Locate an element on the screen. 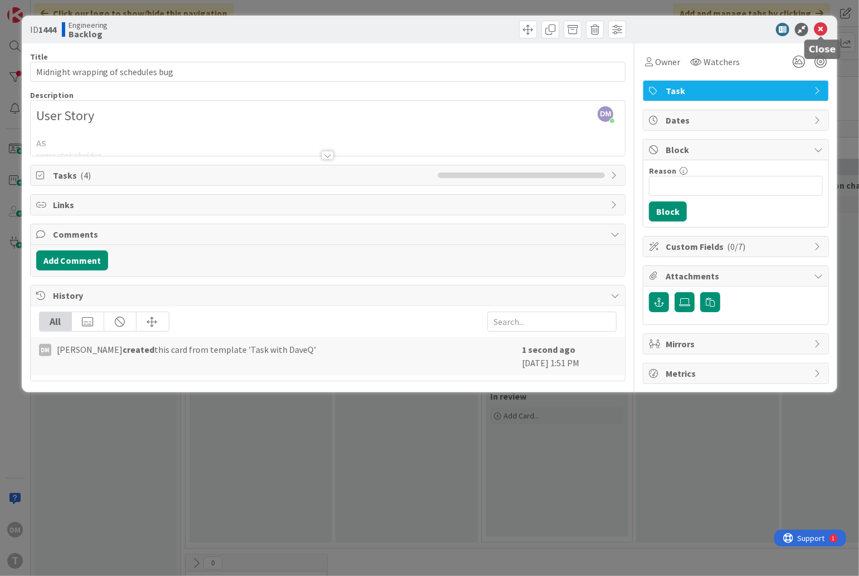 The width and height of the screenshot is (859, 576). b: Backlog is located at coordinates (88, 34).